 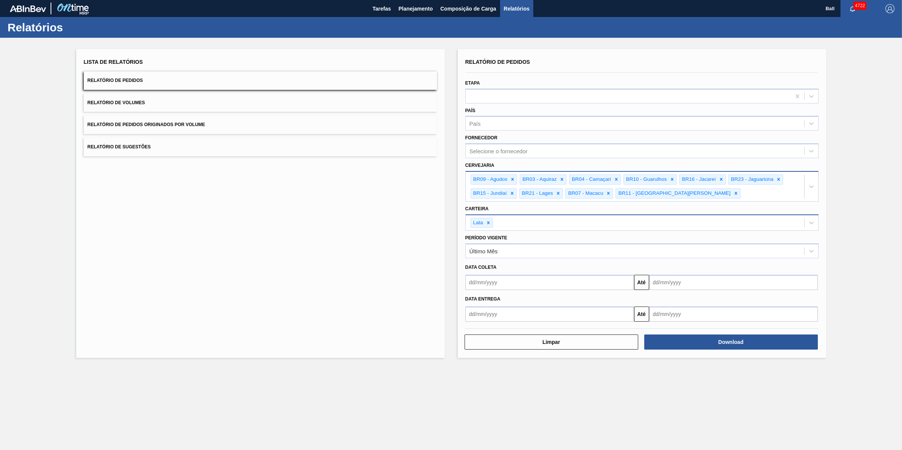 I want to click on label: Etapa, so click(x=472, y=83).